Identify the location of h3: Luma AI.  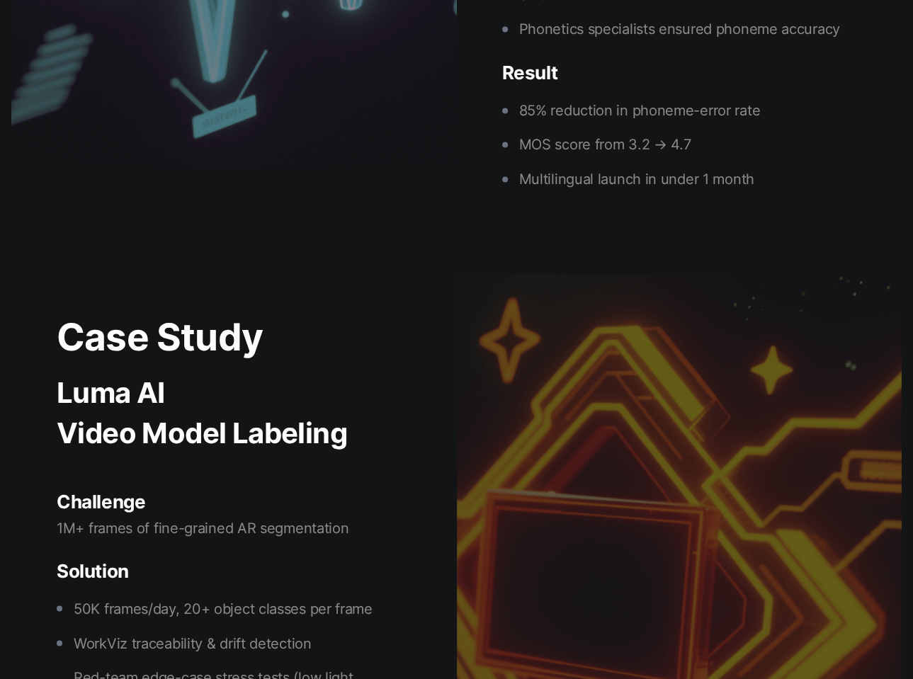
(234, 393).